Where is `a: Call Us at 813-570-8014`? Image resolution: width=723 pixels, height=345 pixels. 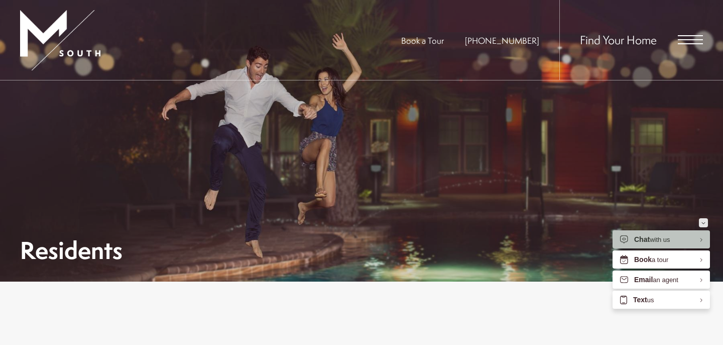 a: Call Us at 813-570-8014 is located at coordinates (502, 40).